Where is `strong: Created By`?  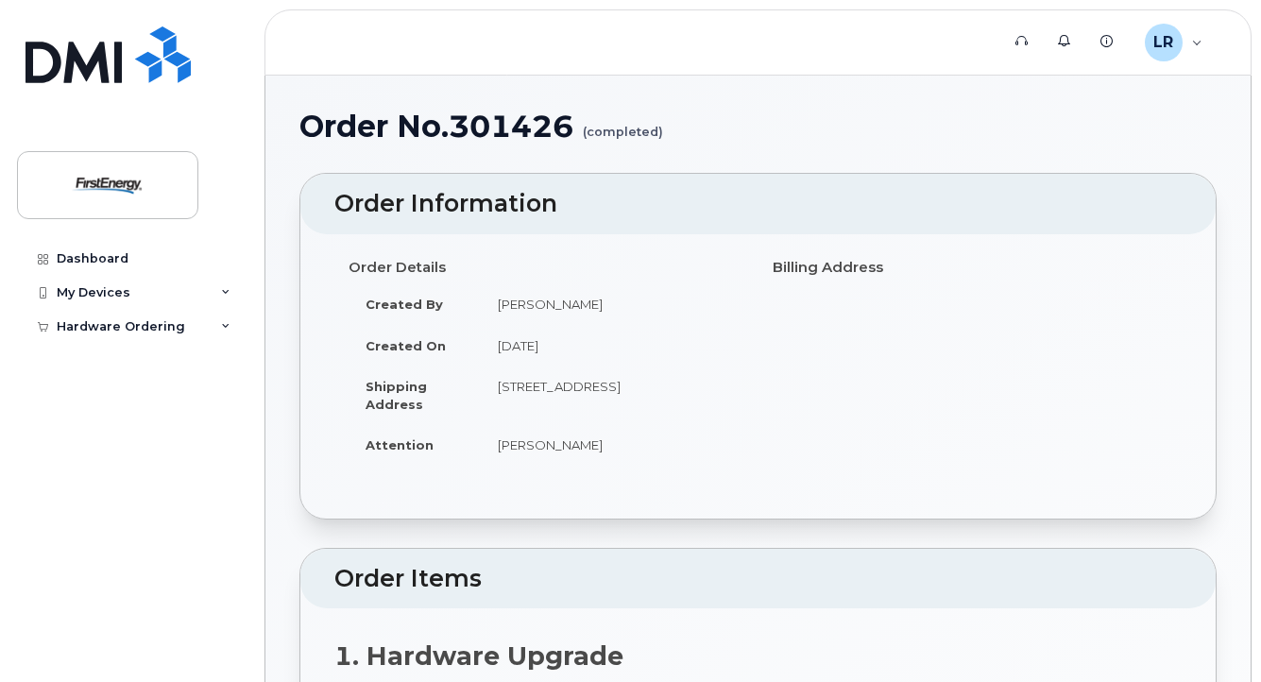
strong: Created By is located at coordinates (404, 304).